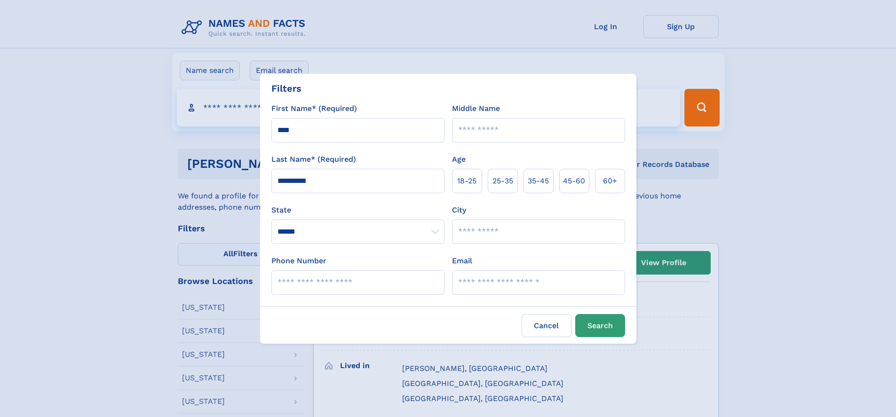 This screenshot has height=417, width=896. Describe the element at coordinates (574, 181) in the screenshot. I see `span: 45‑60` at that location.